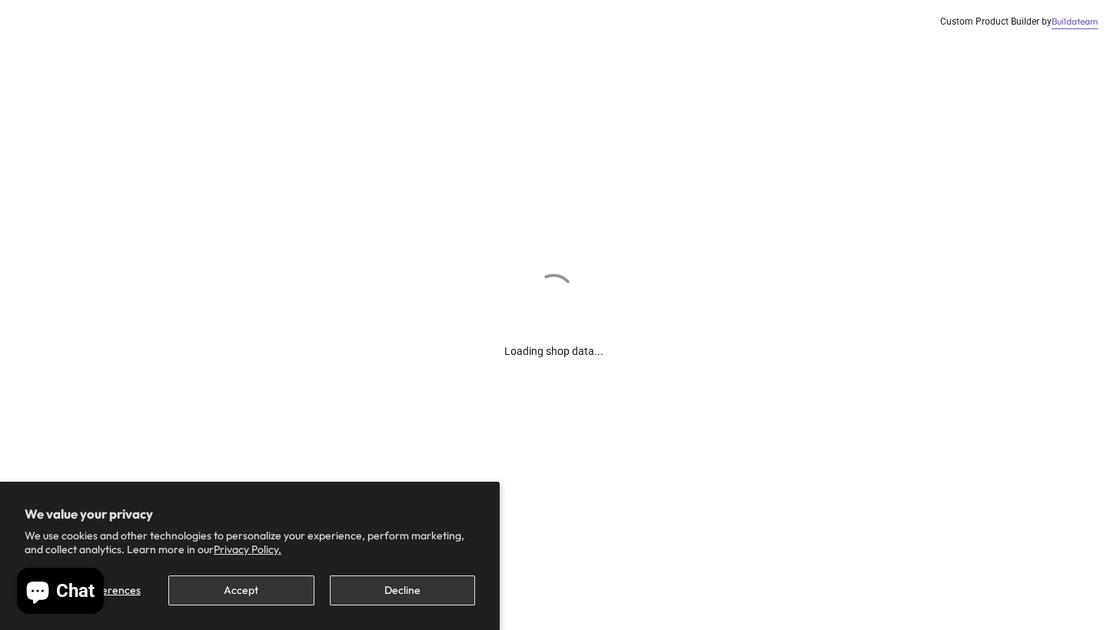 The image size is (1107, 630). I want to click on div: Custom Product Builder by, so click(1019, 22).